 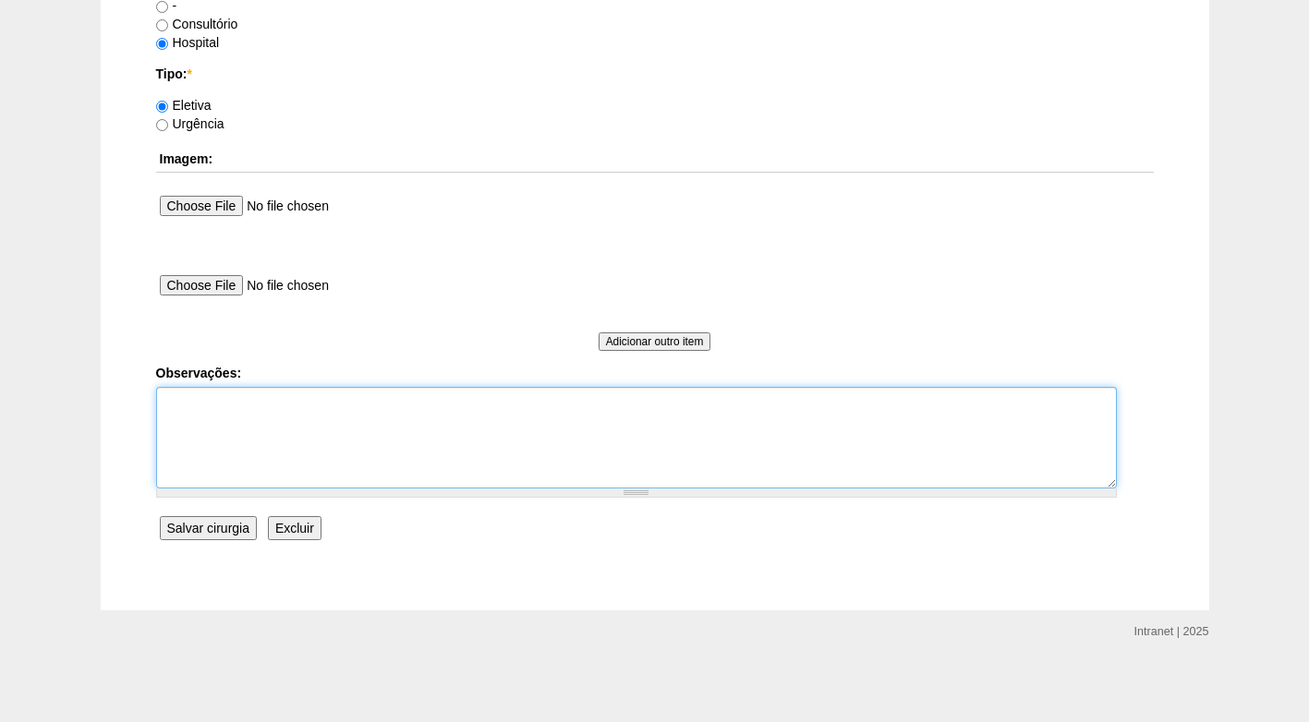 What do you see at coordinates (188, 74) in the screenshot?
I see `span: Este campo é obrigatório.` at bounding box center [188, 74].